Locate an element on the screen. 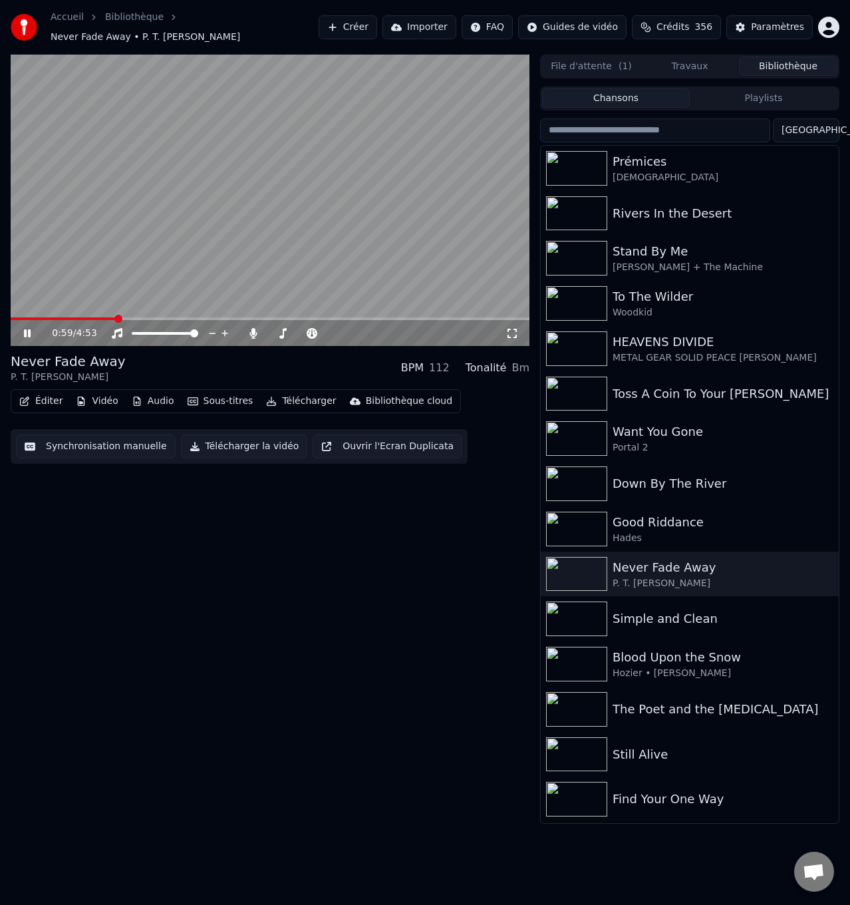 The image size is (850, 905). span: 4:53 is located at coordinates (86, 333).